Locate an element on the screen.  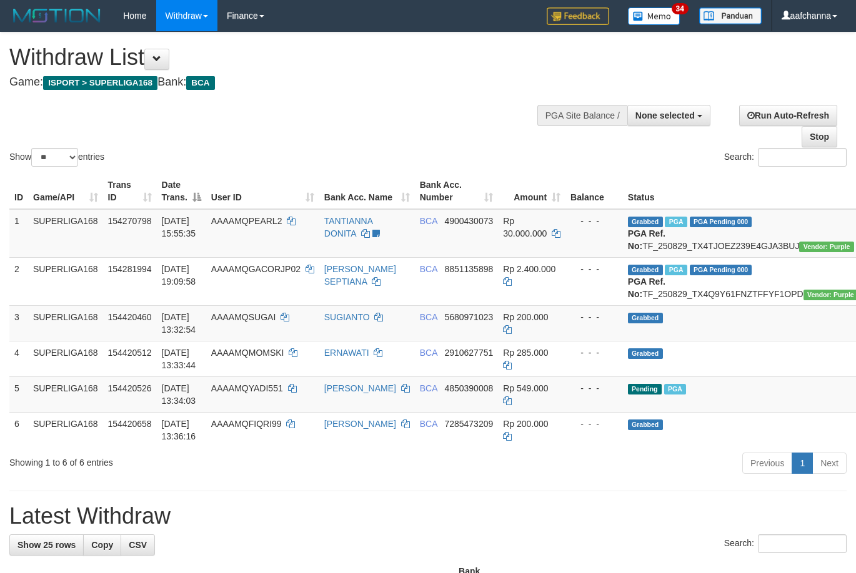
span: Copy 7285473209 to clipboard is located at coordinates (469, 424).